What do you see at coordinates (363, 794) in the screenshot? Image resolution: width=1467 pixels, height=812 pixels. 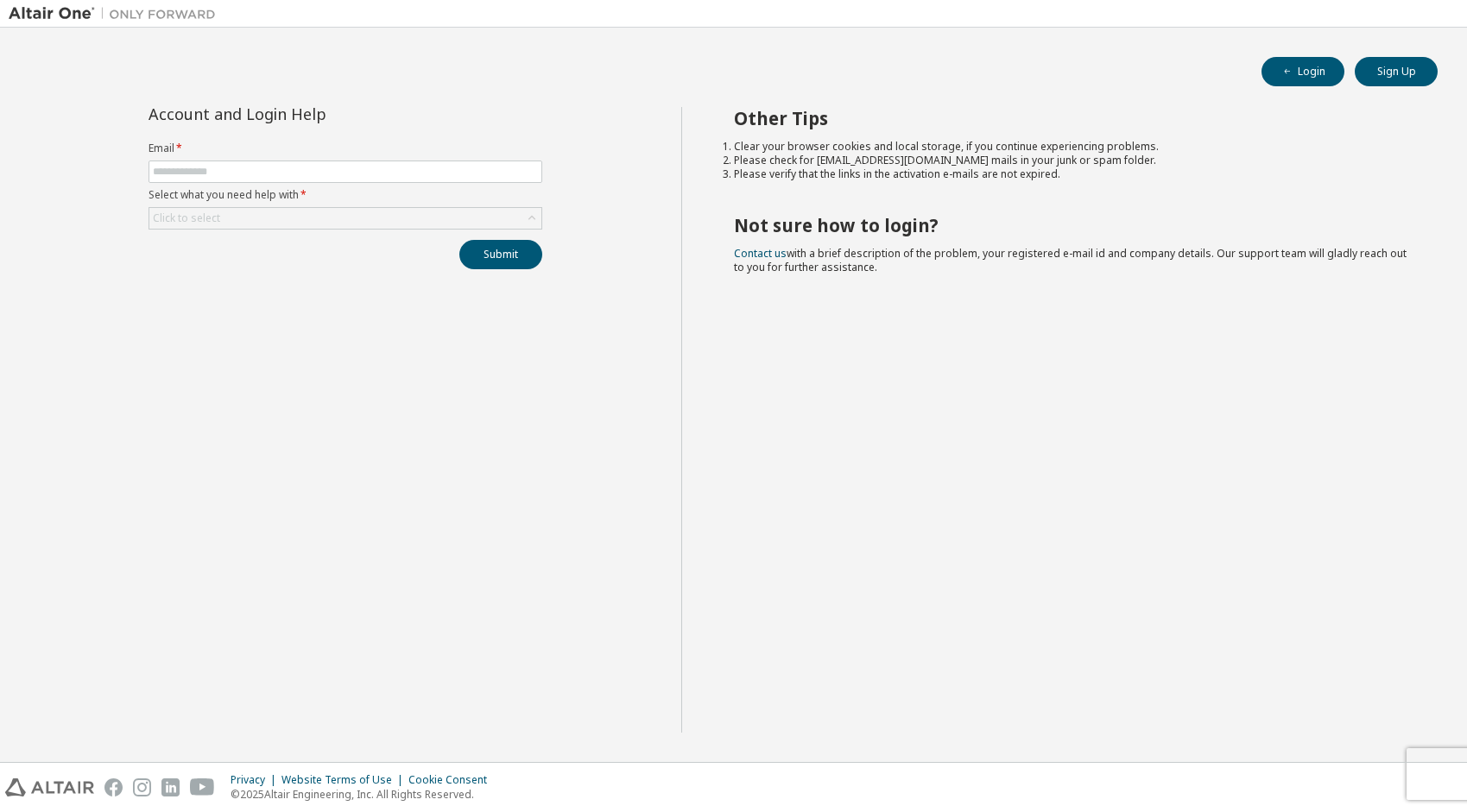 I see `p: © 2025 Altair Engineering, Inc. All Rights Reserved.` at bounding box center [363, 794].